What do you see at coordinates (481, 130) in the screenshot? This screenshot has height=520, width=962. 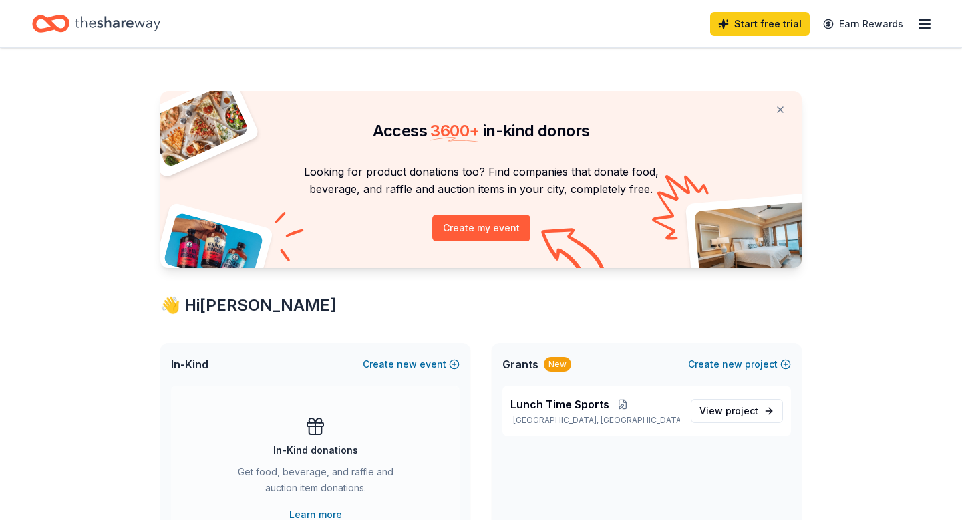 I see `span: Access in-kind donors` at bounding box center [481, 130].